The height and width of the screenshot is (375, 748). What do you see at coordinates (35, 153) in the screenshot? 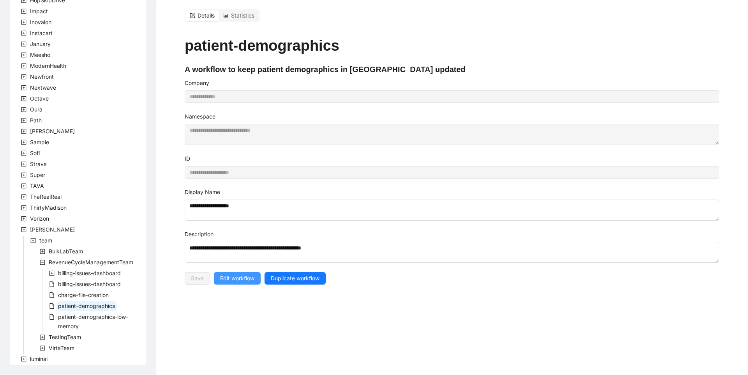
I see `span: Sofi` at bounding box center [35, 153].